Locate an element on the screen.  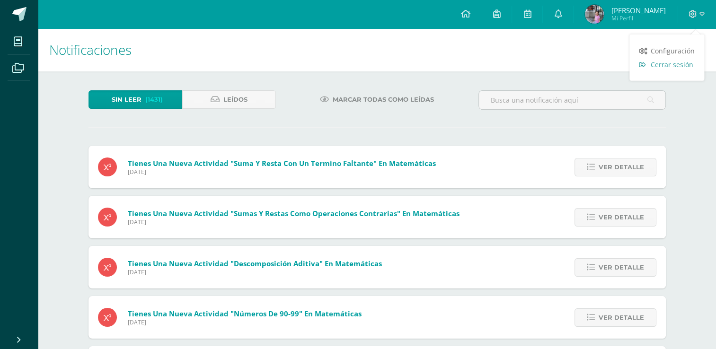
span: Tienes una nueva actividad "descomposición aditiva" En Matemáticas is located at coordinates (255, 264).